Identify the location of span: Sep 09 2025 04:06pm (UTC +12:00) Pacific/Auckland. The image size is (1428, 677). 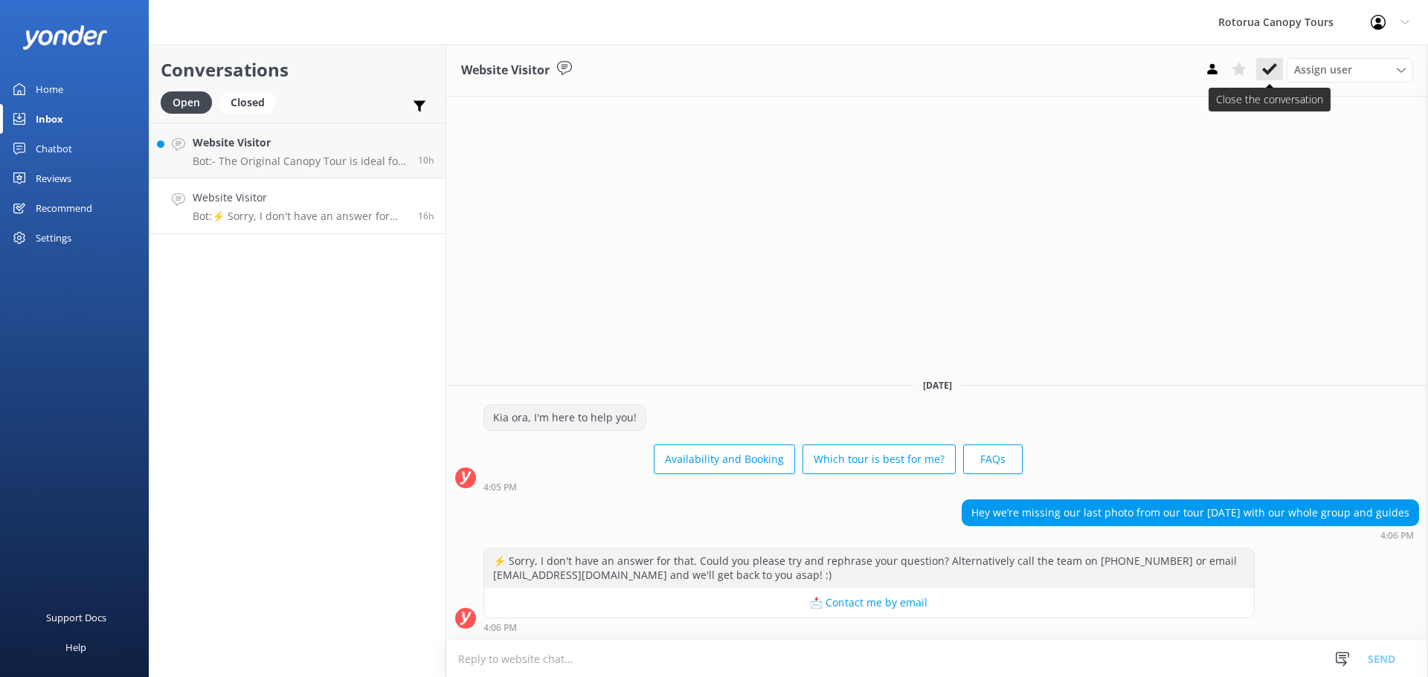
(426, 216).